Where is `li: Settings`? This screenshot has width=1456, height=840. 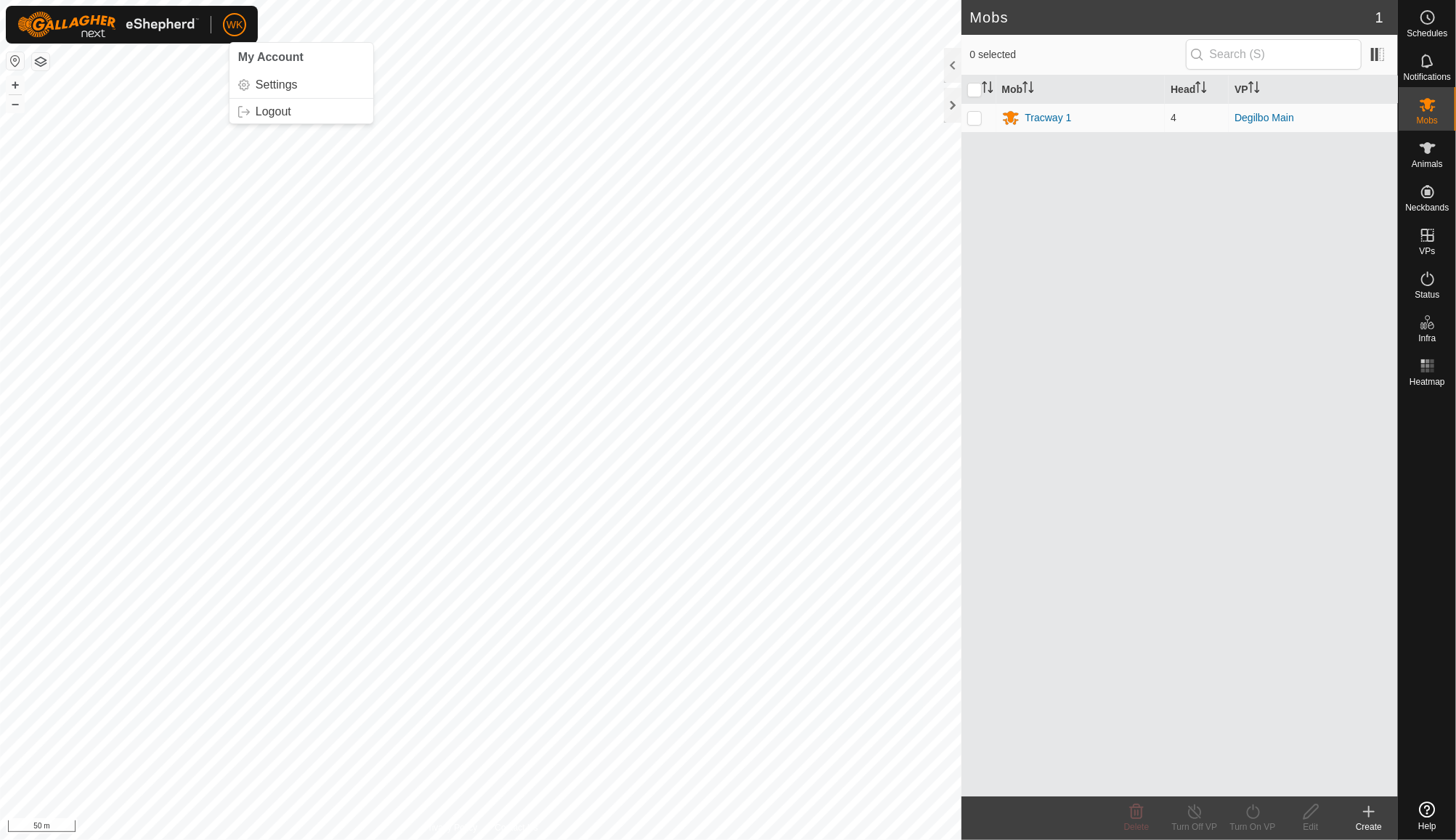
li: Settings is located at coordinates (301, 85).